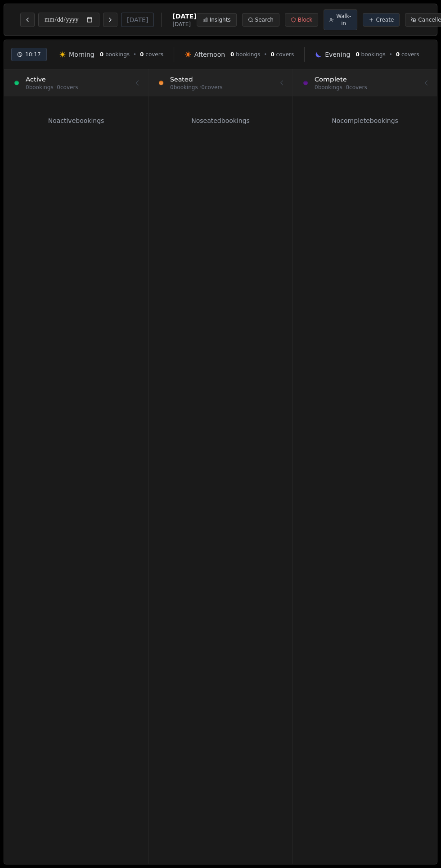  What do you see at coordinates (261, 20) in the screenshot?
I see `button: Search` at bounding box center [261, 20].